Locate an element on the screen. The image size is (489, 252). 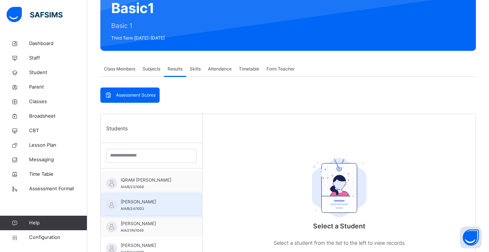
span: Broadsheet is located at coordinates (58, 116).